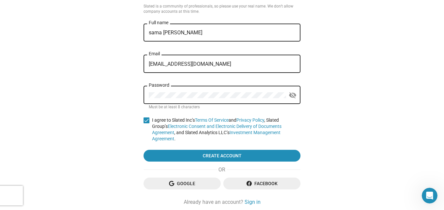 The width and height of the screenshot is (444, 210). What do you see at coordinates (222, 202) in the screenshot?
I see `div: Already have an account?` at bounding box center [222, 202].